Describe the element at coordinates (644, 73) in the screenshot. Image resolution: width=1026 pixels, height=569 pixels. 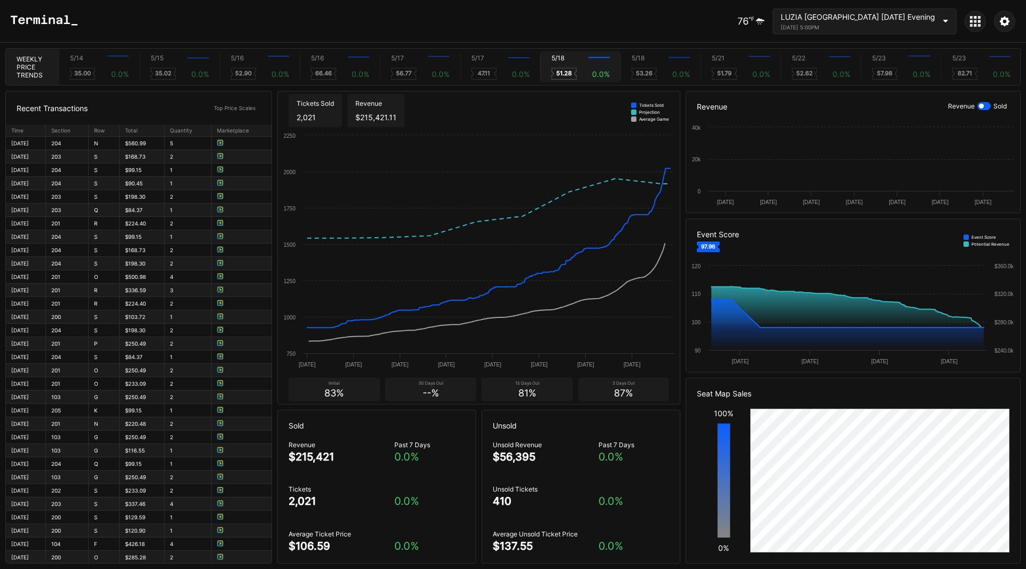
I see `text: 53.26` at that location.